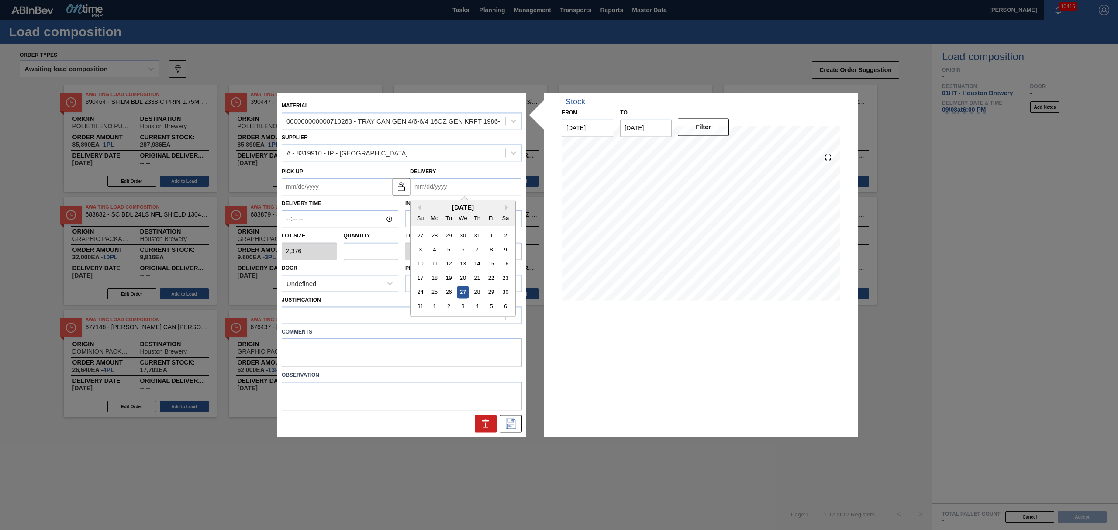 The height and width of the screenshot is (530, 1118). Describe the element at coordinates (419, 204) in the screenshot. I see `label: Incoterm` at that location.